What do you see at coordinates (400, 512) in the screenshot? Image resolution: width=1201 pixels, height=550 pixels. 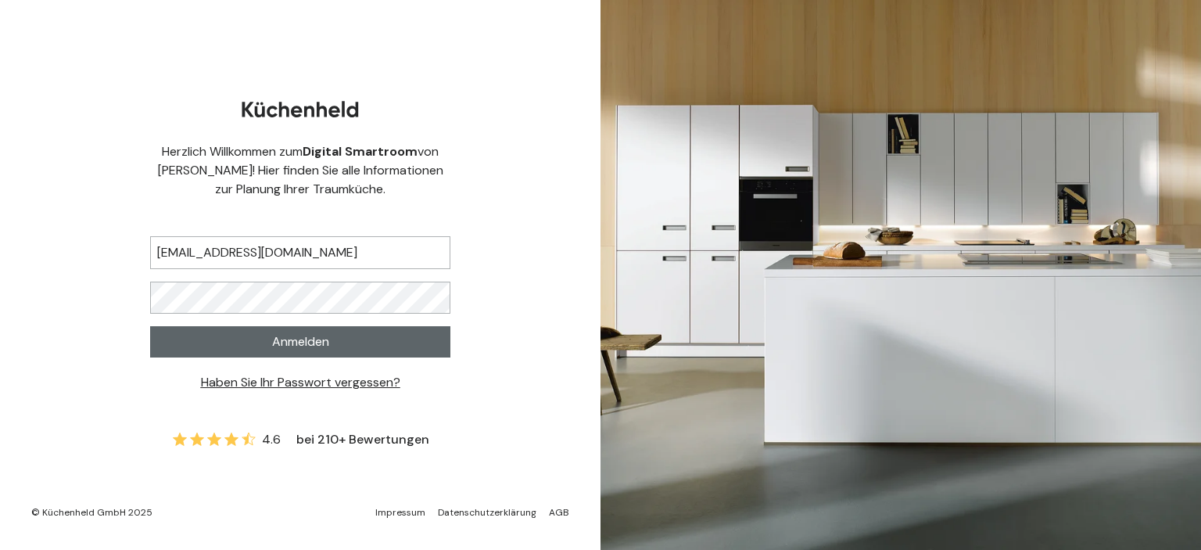 I see `a: Impressum` at bounding box center [400, 512].